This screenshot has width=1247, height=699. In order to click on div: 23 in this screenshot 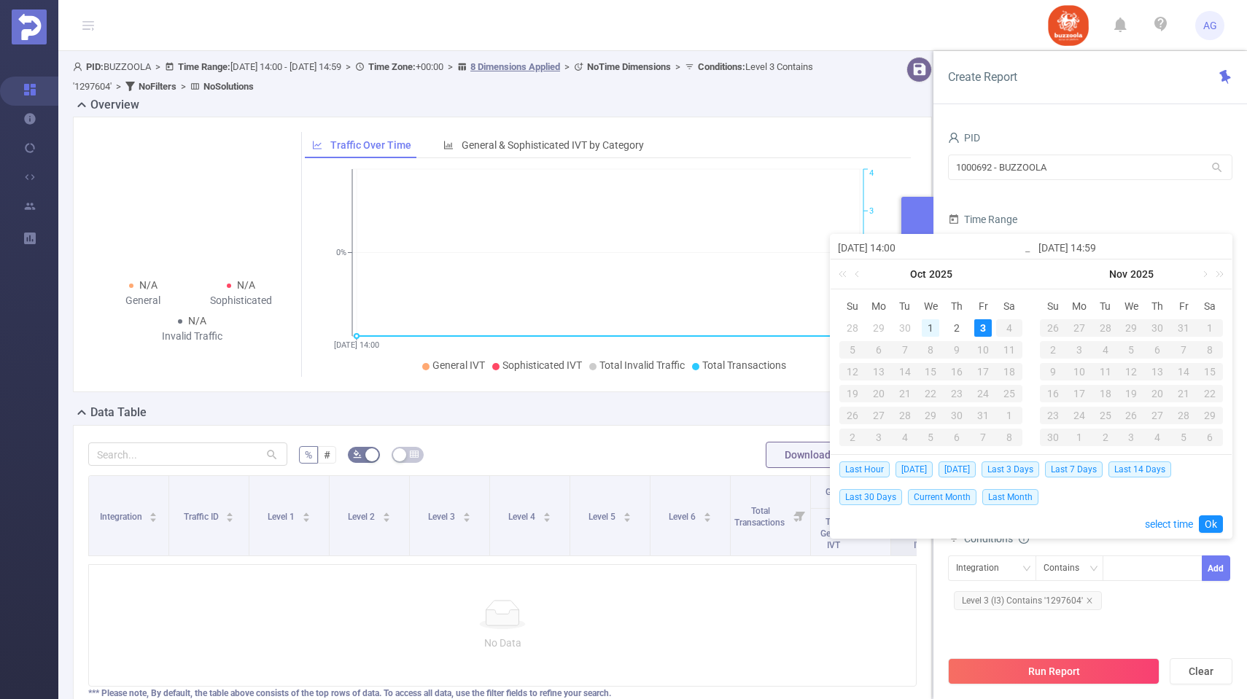, I will do `click(957, 394)`.